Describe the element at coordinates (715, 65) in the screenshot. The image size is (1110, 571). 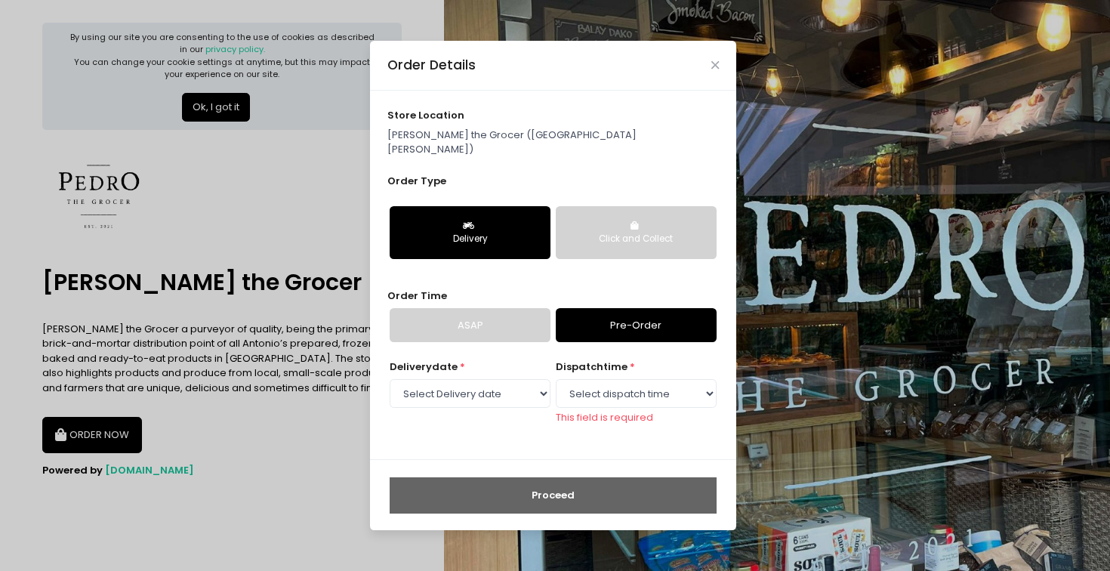
I see `button: Close` at that location.